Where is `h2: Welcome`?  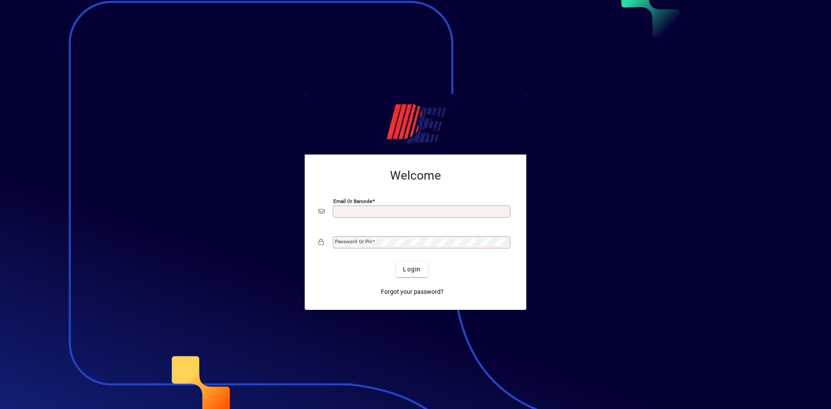 h2: Welcome is located at coordinates (415, 176).